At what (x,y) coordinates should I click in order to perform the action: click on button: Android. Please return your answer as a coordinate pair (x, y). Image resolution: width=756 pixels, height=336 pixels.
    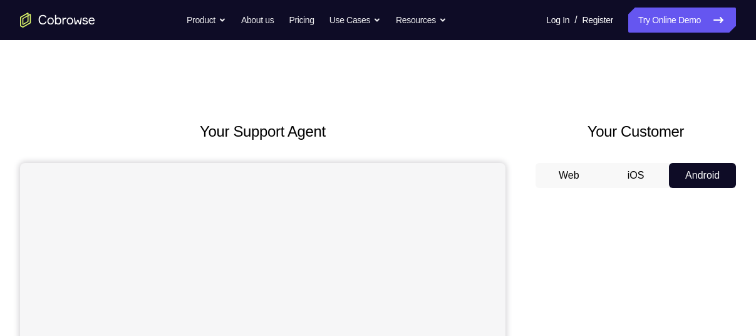
    Looking at the image, I should click on (702, 175).